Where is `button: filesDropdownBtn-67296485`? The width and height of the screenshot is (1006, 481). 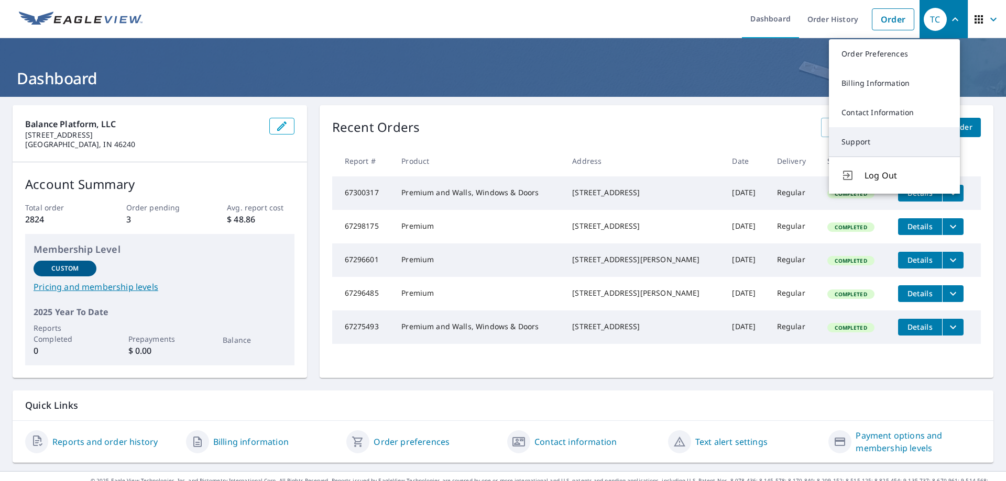 button: filesDropdownBtn-67296485 is located at coordinates (952, 294).